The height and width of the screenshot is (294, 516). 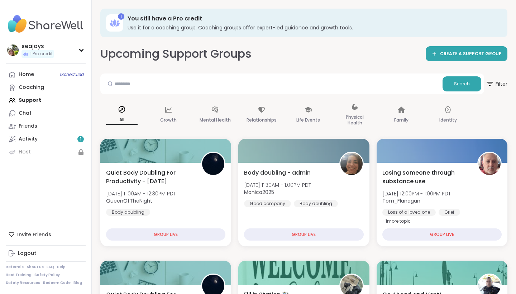 What do you see at coordinates (47, 275) in the screenshot?
I see `a: Safety Policy` at bounding box center [47, 275].